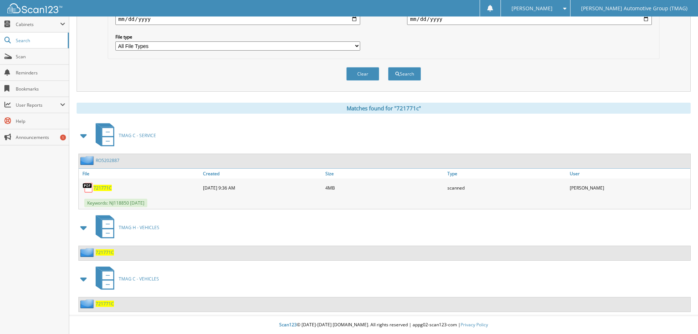  Describe the element at coordinates (38, 105) in the screenshot. I see `span: User Reports` at that location.